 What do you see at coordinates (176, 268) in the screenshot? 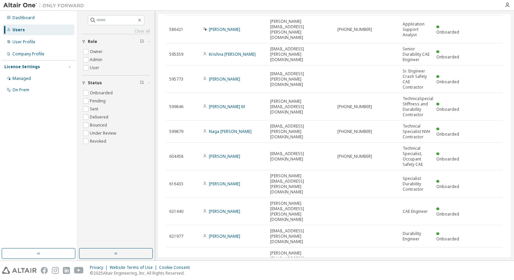
I see `div: Cookie Consent` at bounding box center [176, 268].